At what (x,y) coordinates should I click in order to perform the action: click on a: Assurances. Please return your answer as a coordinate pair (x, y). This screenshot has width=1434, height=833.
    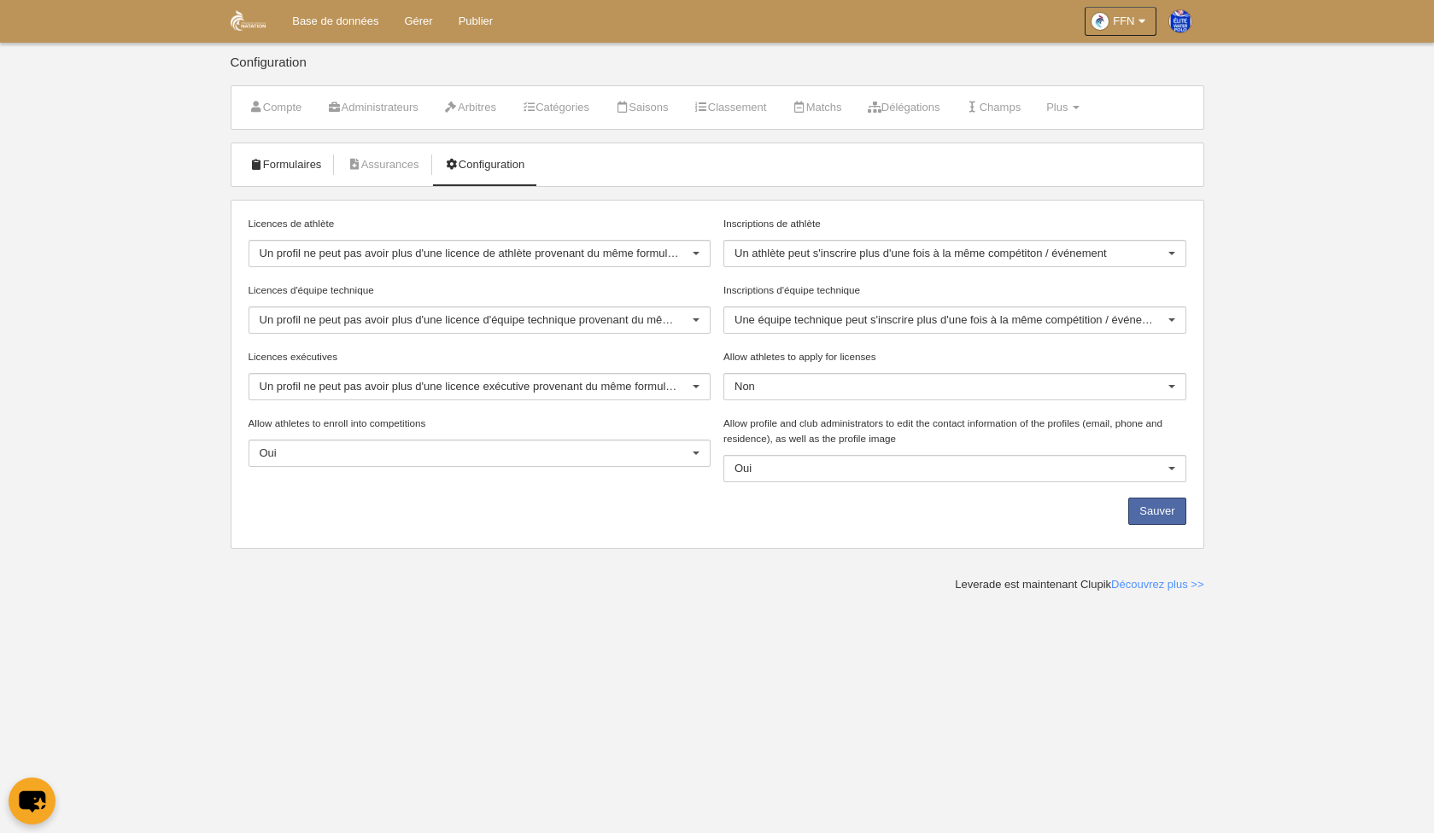
    Looking at the image, I should click on (383, 165).